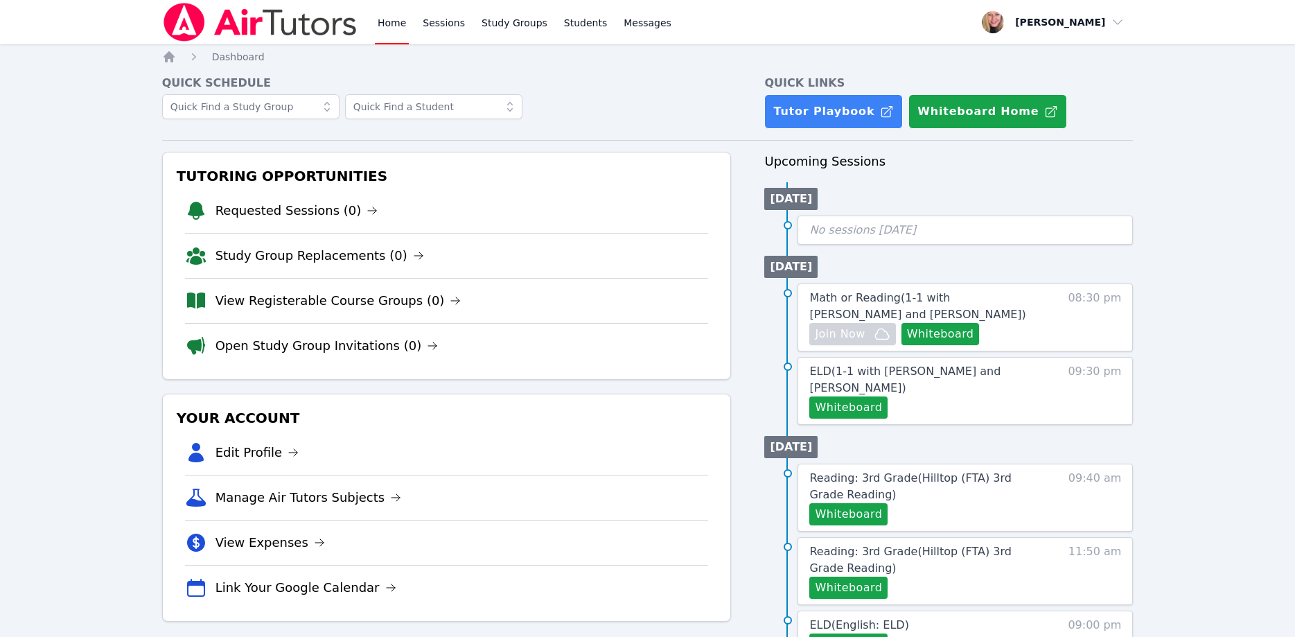  What do you see at coordinates (859, 624) in the screenshot?
I see `span: ELD ( English: ELD )` at bounding box center [859, 624].